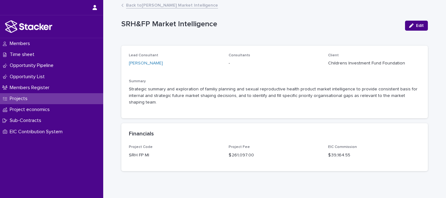 This screenshot has width=446, height=198. Describe the element at coordinates (274, 155) in the screenshot. I see `p: $ 261,097.00` at that location.